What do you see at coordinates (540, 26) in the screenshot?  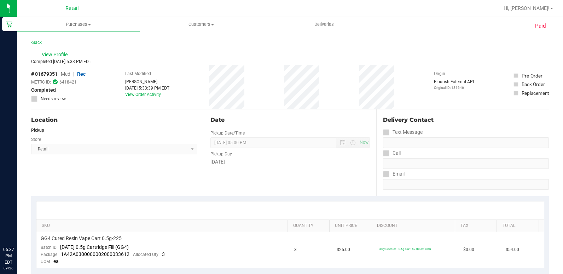 I see `span: Paid` at bounding box center [540, 26].